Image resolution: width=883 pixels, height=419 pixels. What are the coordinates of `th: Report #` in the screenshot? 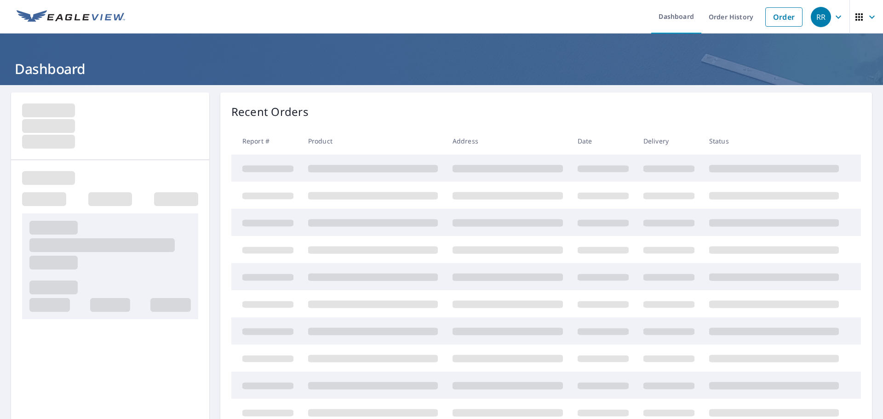 It's located at (266, 141).